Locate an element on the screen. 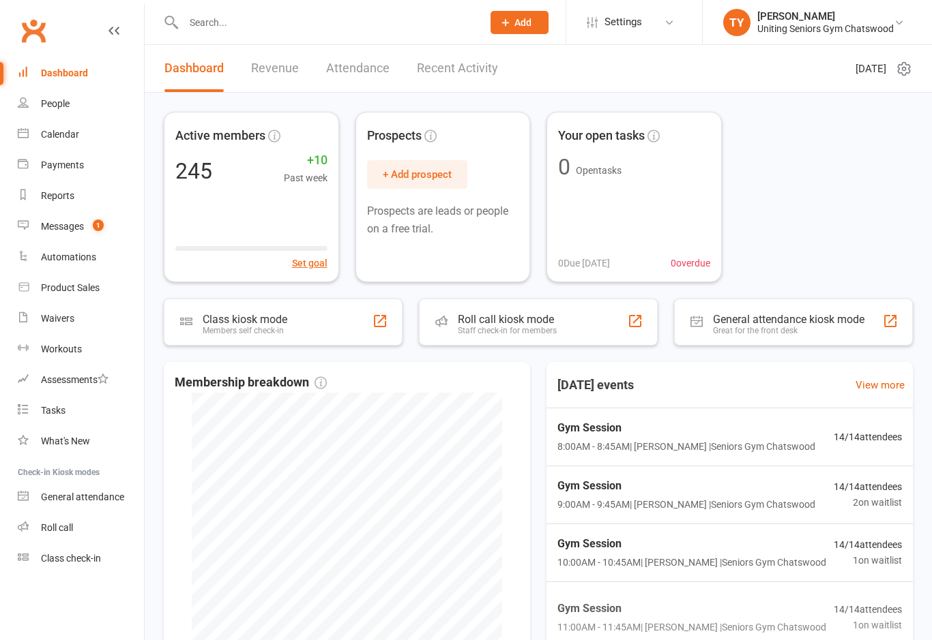  div: General attendance is located at coordinates (83, 497).